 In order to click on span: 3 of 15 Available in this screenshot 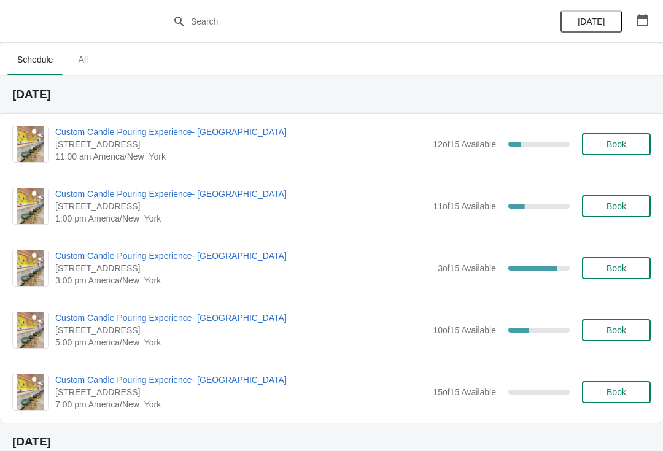, I will do `click(467, 268)`.